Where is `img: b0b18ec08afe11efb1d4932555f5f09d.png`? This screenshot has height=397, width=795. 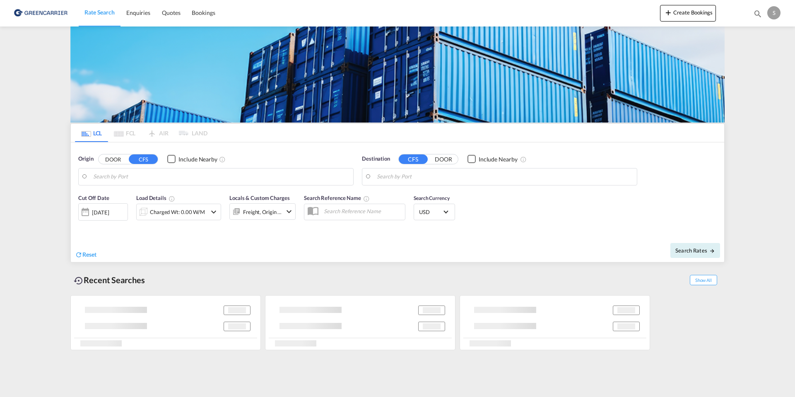
img: b0b18ec08afe11efb1d4932555f5f09d.png is located at coordinates (40, 13).